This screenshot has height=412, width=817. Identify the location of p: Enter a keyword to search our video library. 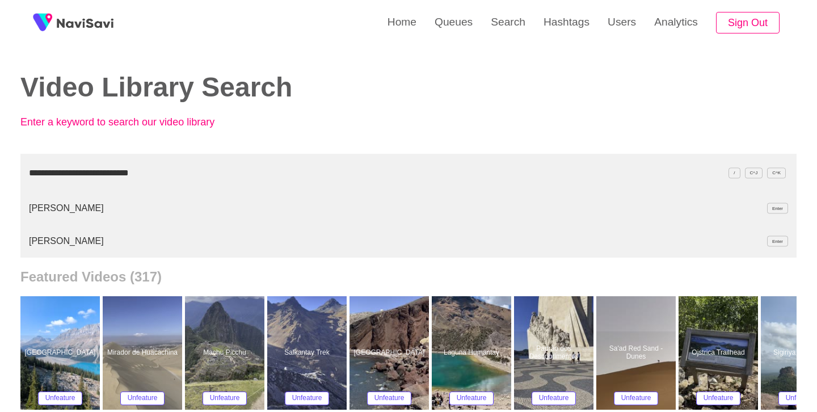
(145, 122).